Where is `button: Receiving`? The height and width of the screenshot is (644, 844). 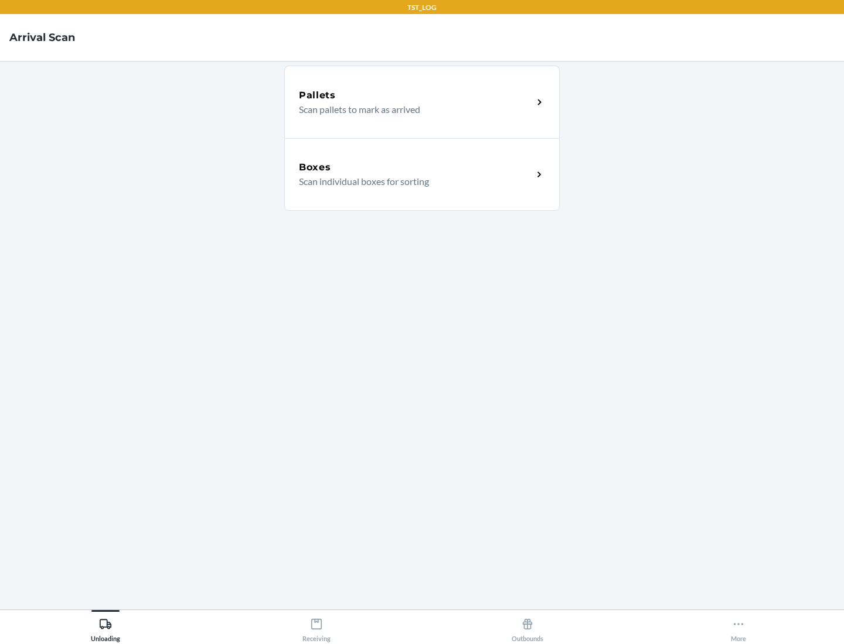
button: Receiving is located at coordinates (316, 626).